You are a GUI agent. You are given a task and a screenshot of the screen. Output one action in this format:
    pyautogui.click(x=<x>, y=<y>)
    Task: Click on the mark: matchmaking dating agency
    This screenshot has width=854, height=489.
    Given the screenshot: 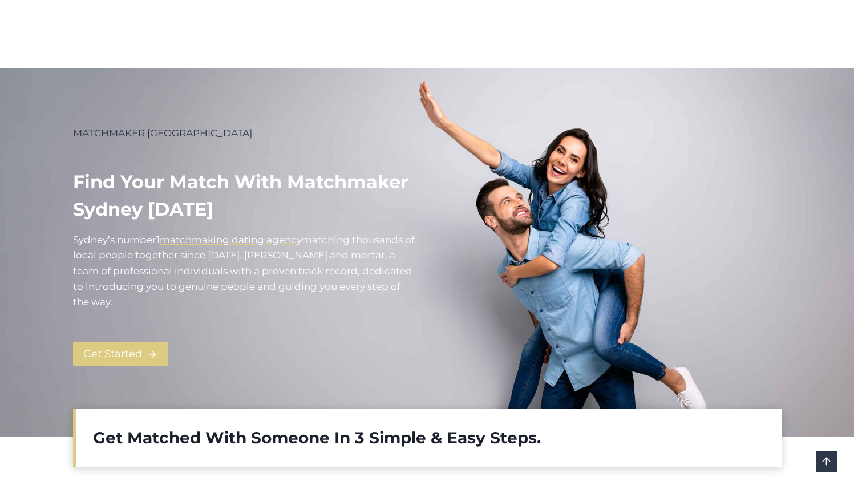 What is the action you would take?
    pyautogui.click(x=230, y=240)
    